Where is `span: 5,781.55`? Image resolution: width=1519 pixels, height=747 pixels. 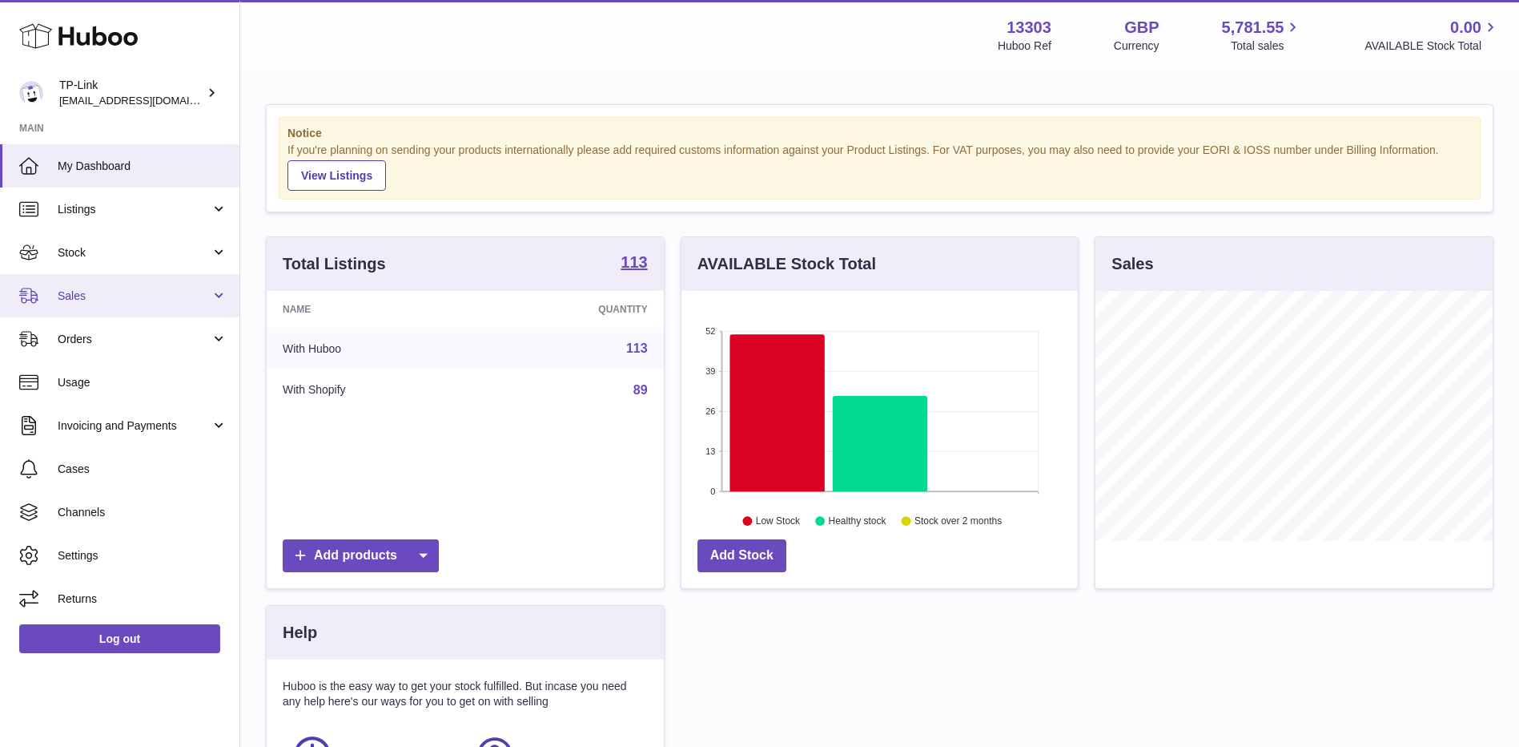 span: 5,781.55 is located at coordinates (1254, 27).